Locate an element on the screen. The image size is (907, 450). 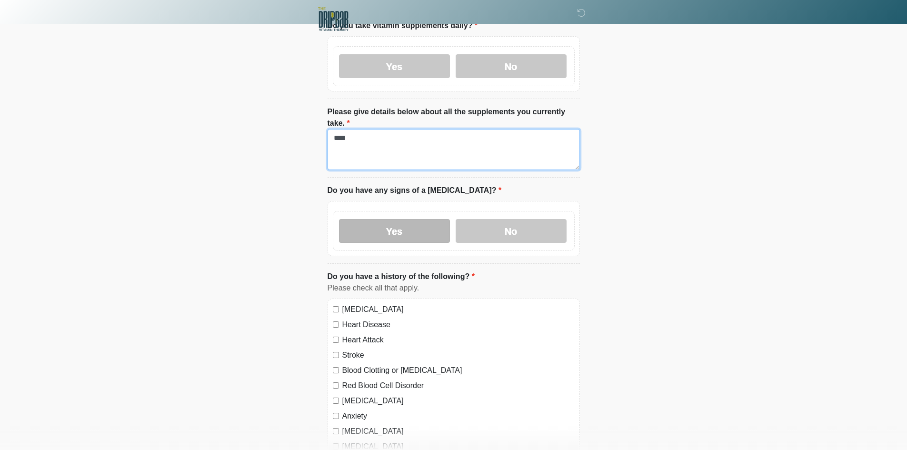
input: Heart Disease is located at coordinates (336, 324).